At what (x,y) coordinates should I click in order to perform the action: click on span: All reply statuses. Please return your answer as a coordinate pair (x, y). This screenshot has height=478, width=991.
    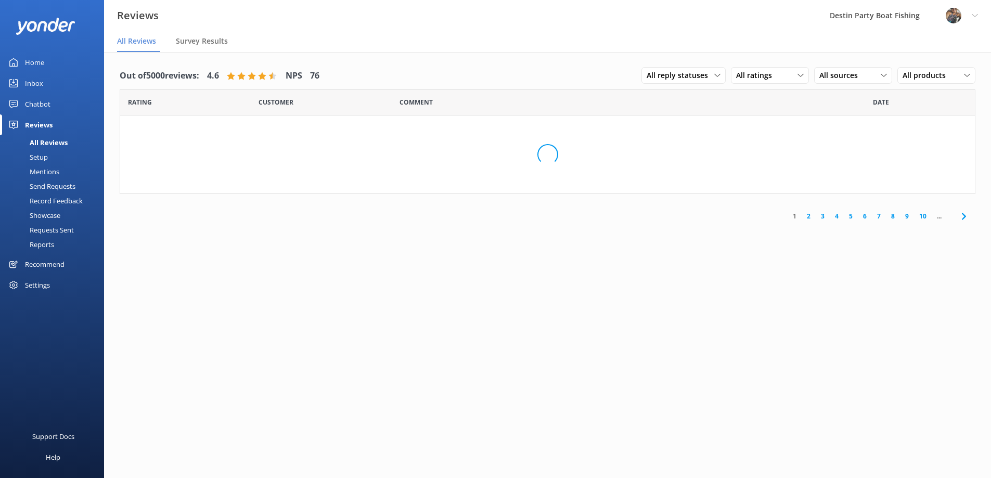
    Looking at the image, I should click on (681, 75).